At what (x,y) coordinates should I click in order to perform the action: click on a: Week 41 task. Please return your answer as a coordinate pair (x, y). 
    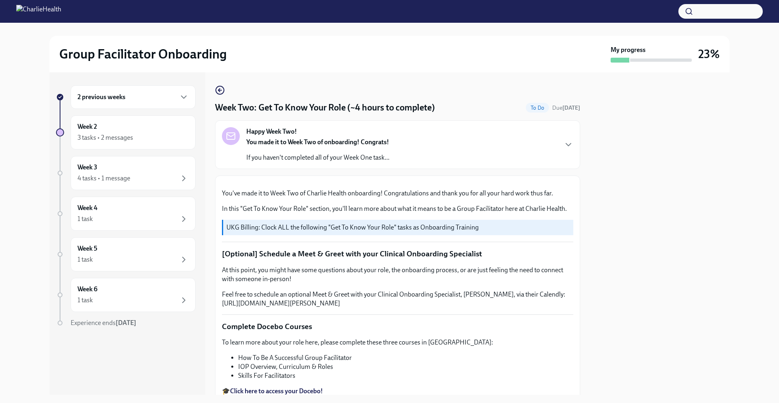
    Looking at the image, I should click on (126, 214).